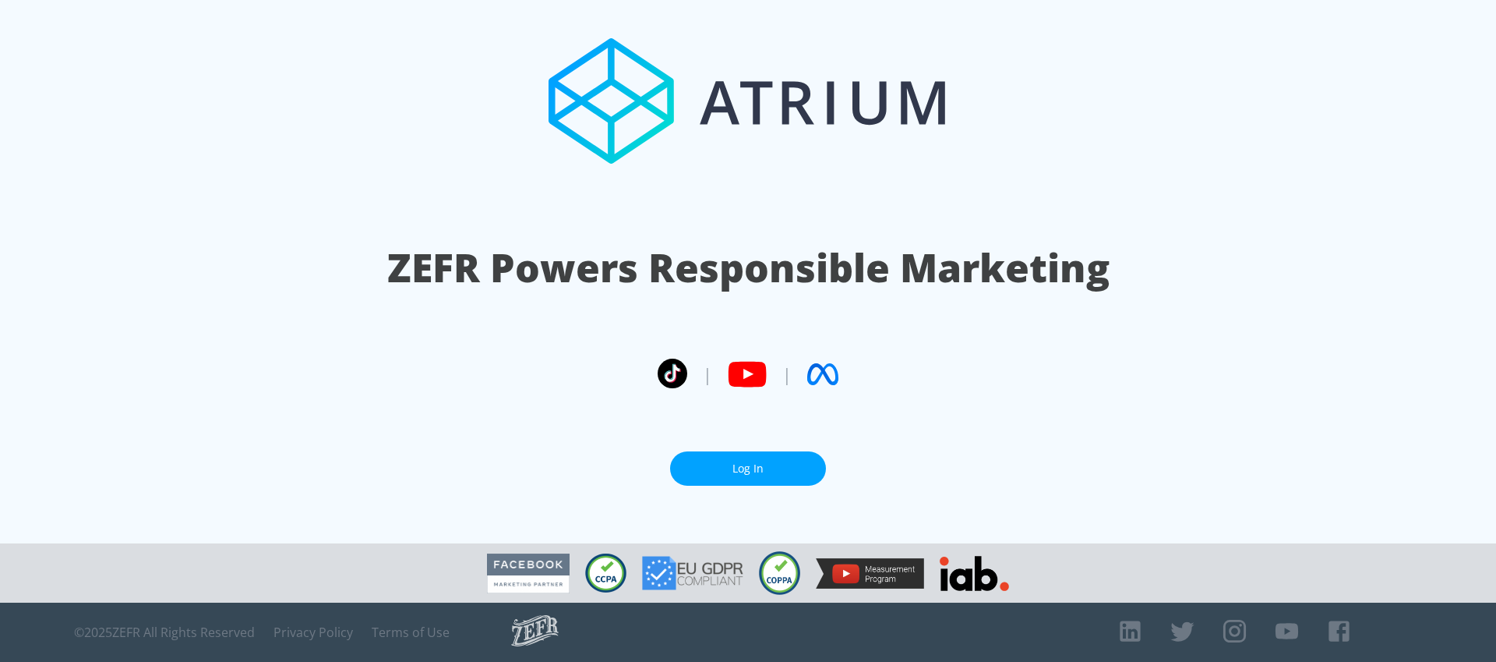 The width and height of the screenshot is (1496, 662). I want to click on img: GDPR Compliant, so click(693, 573).